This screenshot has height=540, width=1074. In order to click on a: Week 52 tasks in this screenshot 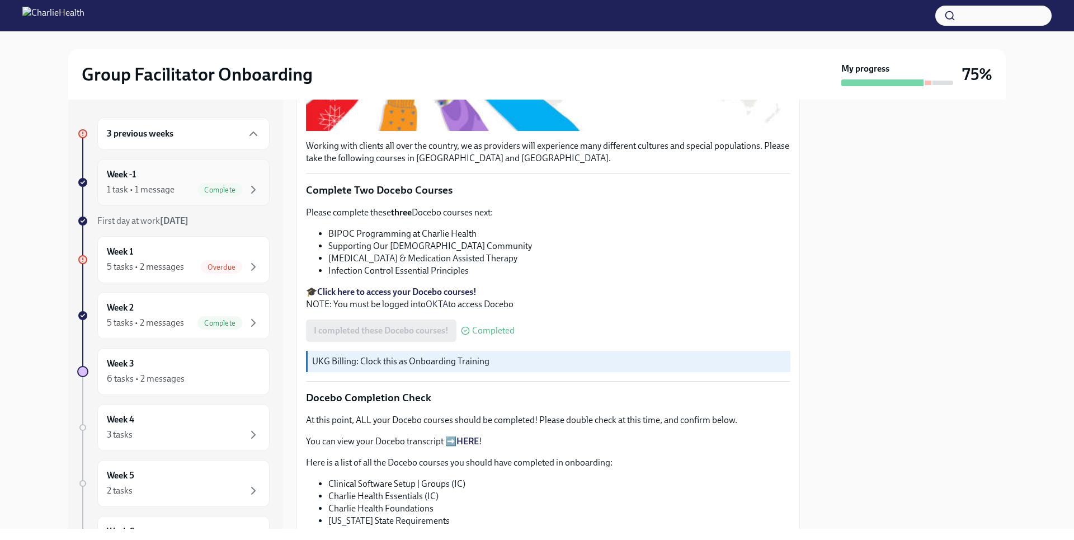, I will do `click(173, 483)`.